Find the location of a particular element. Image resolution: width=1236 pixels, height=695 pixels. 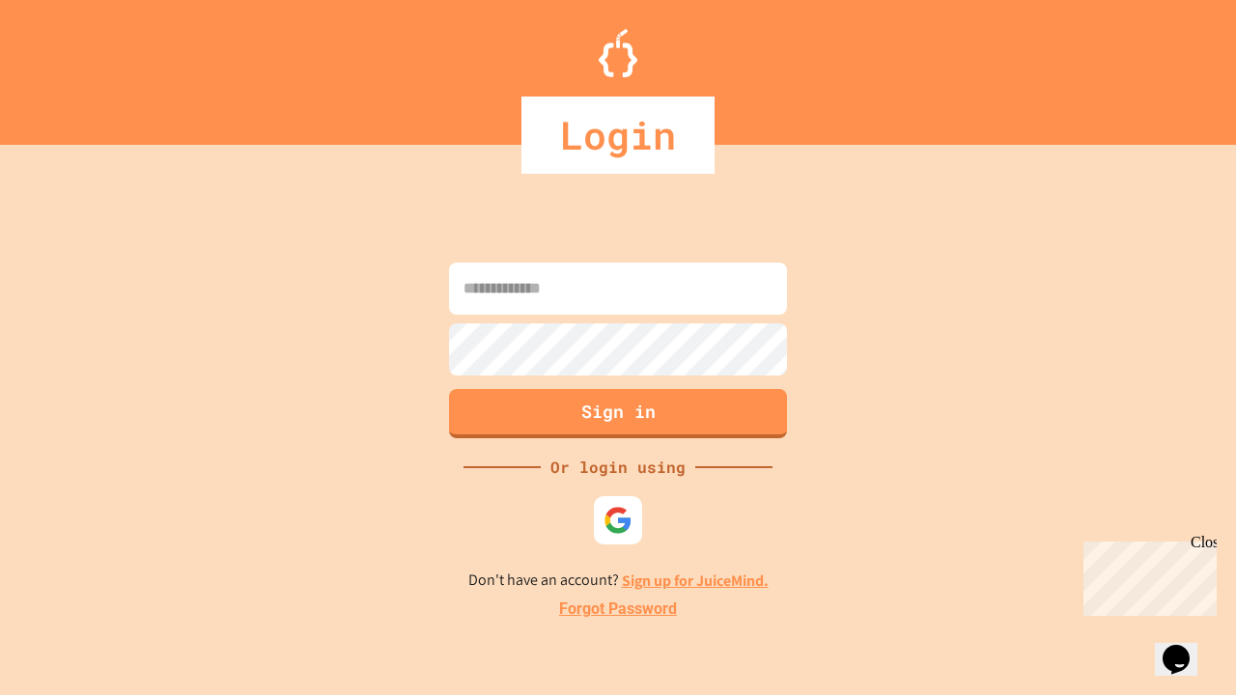

div: Or login using is located at coordinates (618, 467).